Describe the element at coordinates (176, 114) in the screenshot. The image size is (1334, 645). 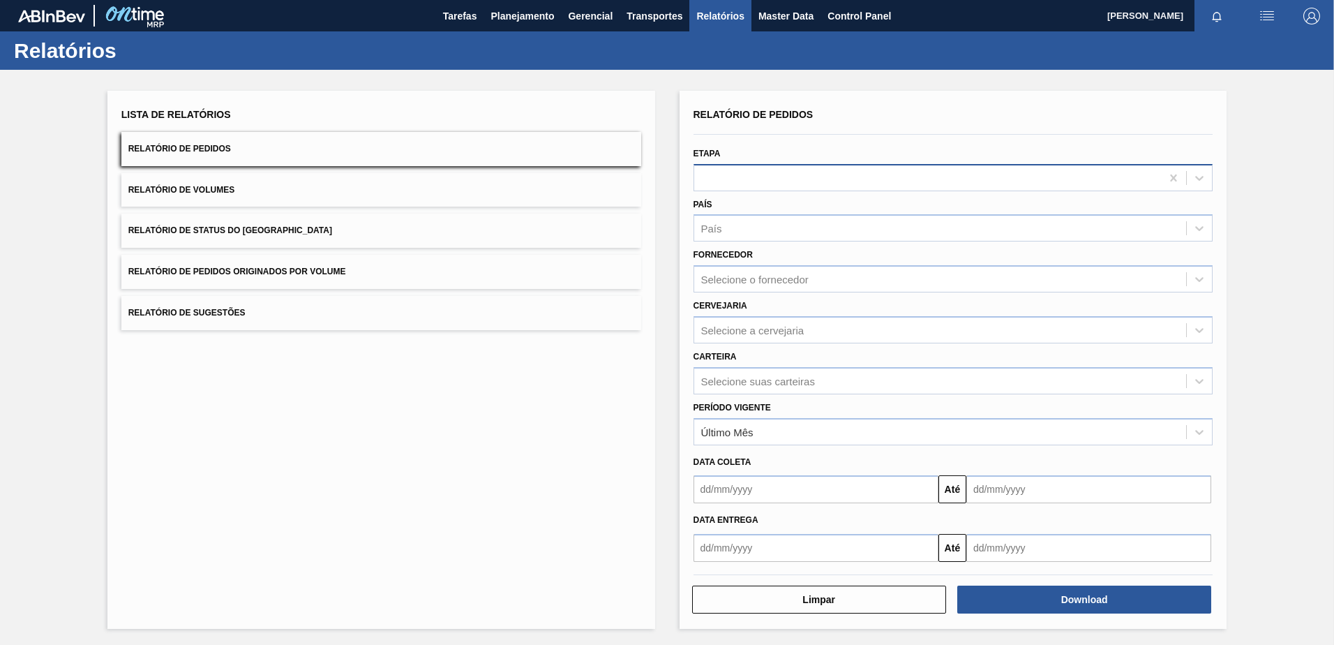
I see `span: Lista de Relatórios` at that location.